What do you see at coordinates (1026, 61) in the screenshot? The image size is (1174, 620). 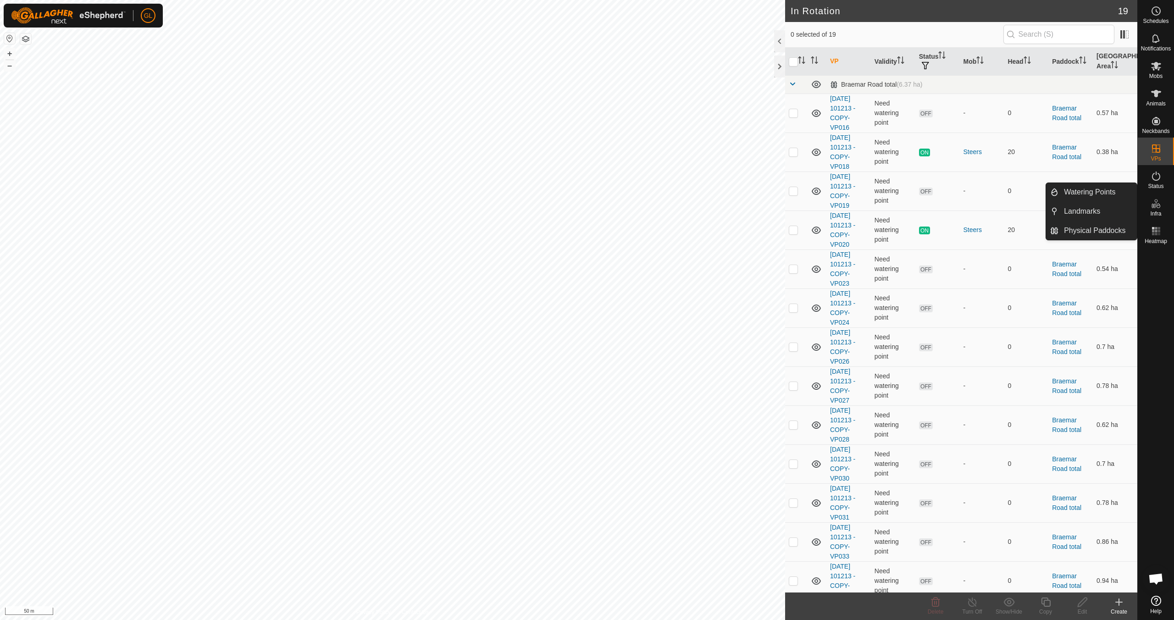 I see `th: Head` at bounding box center [1026, 61].